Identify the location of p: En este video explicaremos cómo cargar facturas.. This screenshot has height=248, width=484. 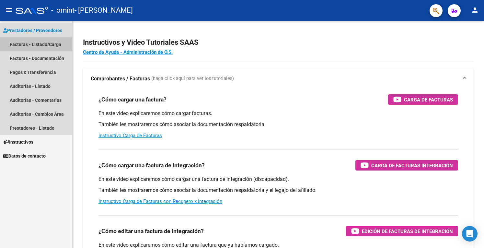
(278, 113).